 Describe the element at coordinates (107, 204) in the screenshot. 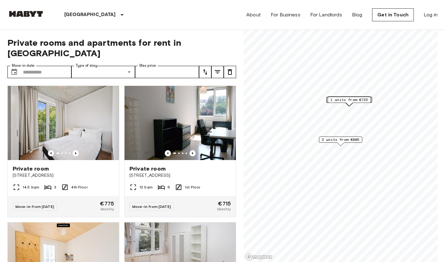

I see `span: €775` at that location.